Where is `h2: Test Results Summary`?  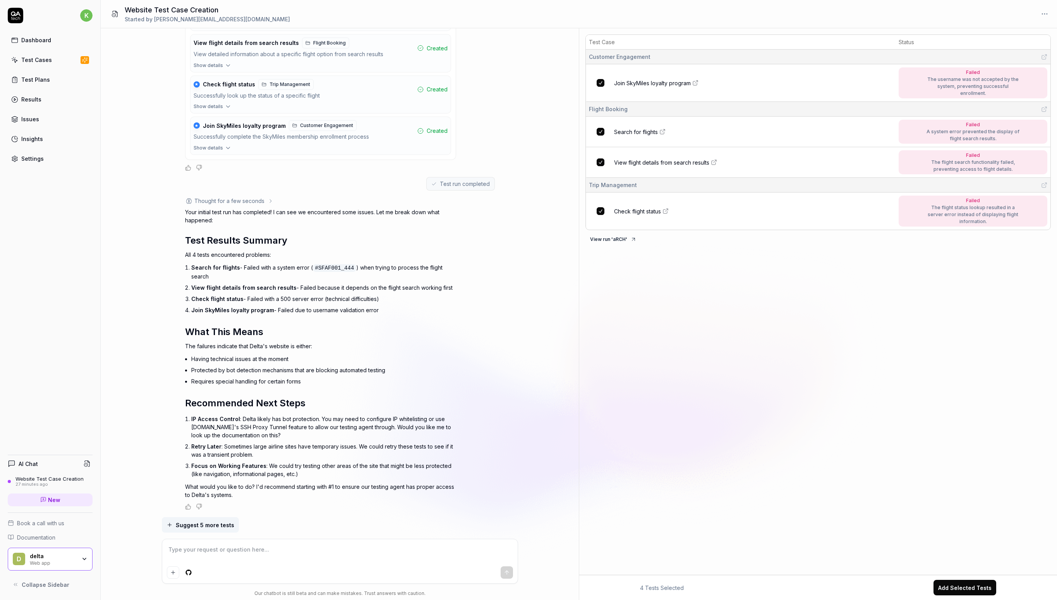
h2: Test Results Summary is located at coordinates (321, 241).